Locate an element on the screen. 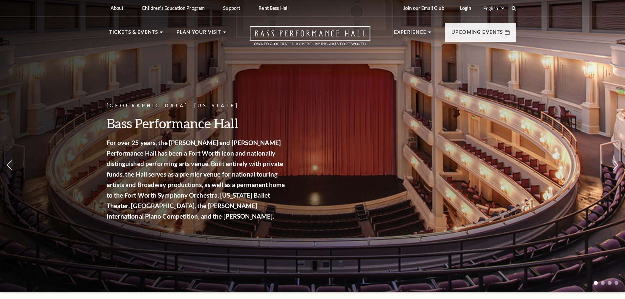 The image size is (625, 299). p: Children's Education Program is located at coordinates (173, 8).